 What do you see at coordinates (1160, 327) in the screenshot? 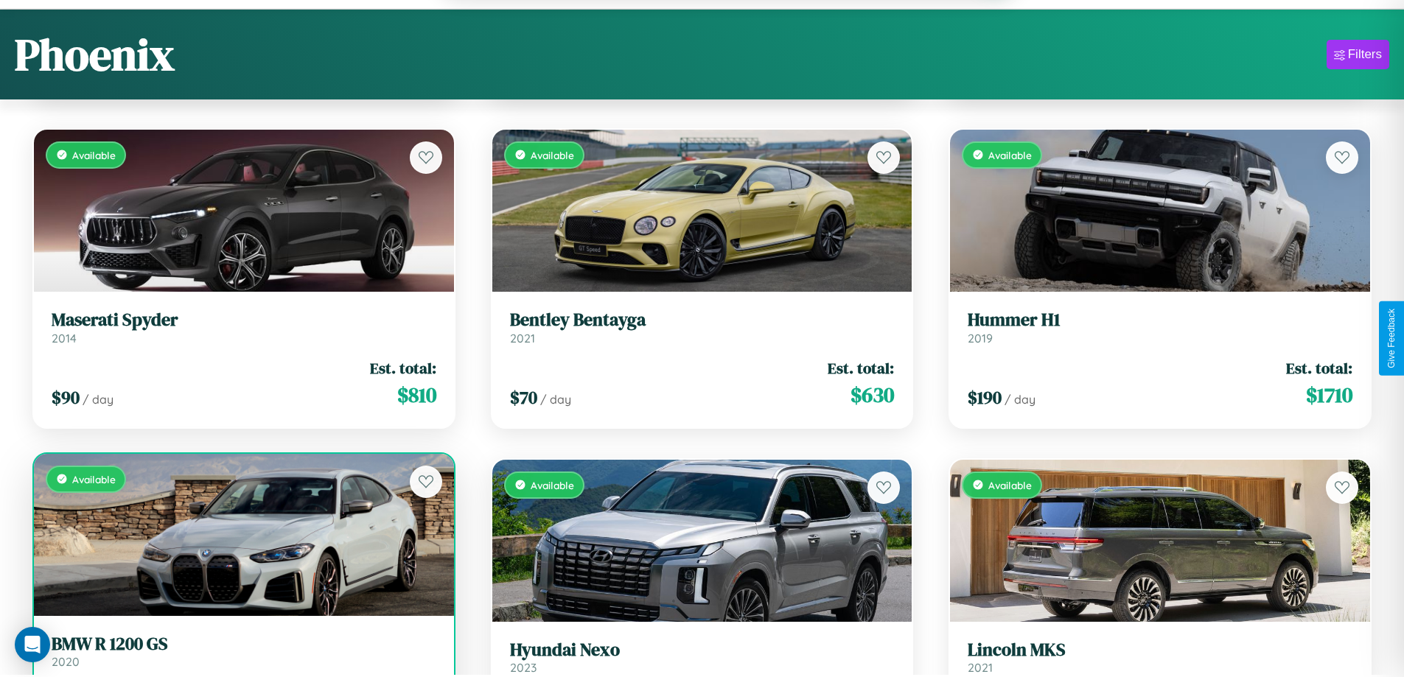
I see `a: Hummer H12019` at bounding box center [1160, 327].